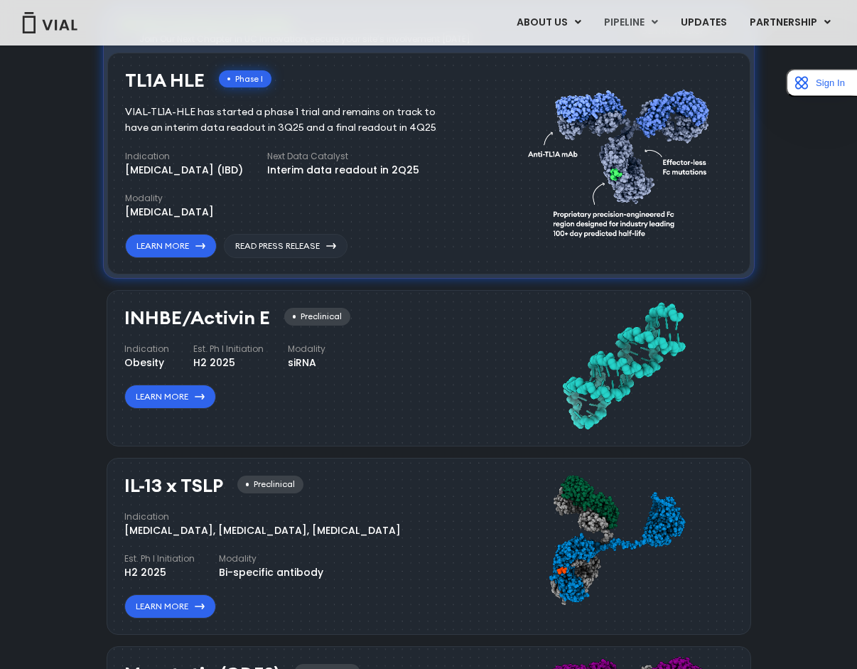 This screenshot has height=669, width=857. Describe the element at coordinates (623, 161) in the screenshot. I see `img: TL1A antibody diagram.` at that location.